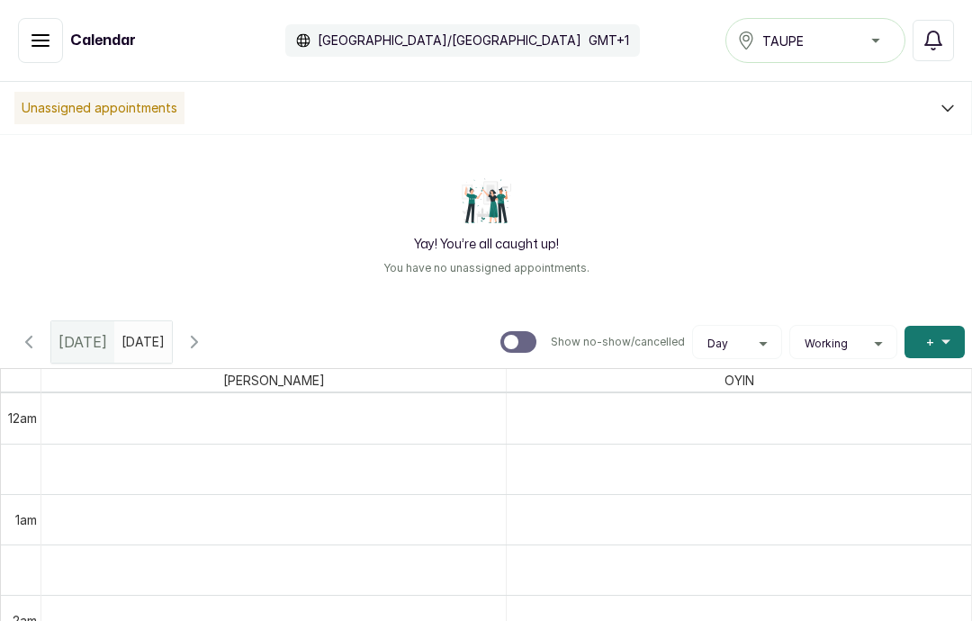 This screenshot has width=972, height=621. What do you see at coordinates (486, 245) in the screenshot?
I see `h2: Yay! You’re all caught up!` at bounding box center [486, 245].